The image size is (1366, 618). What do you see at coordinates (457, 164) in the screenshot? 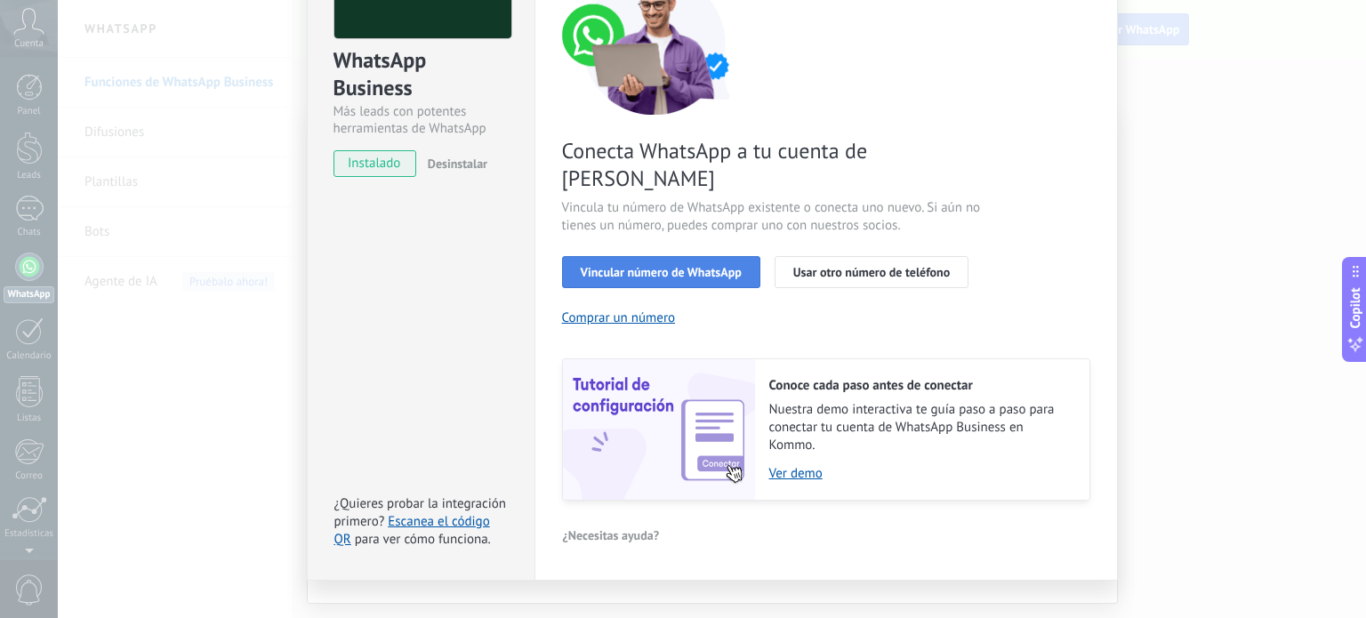
I see `span: Desinstalar` at bounding box center [457, 164].